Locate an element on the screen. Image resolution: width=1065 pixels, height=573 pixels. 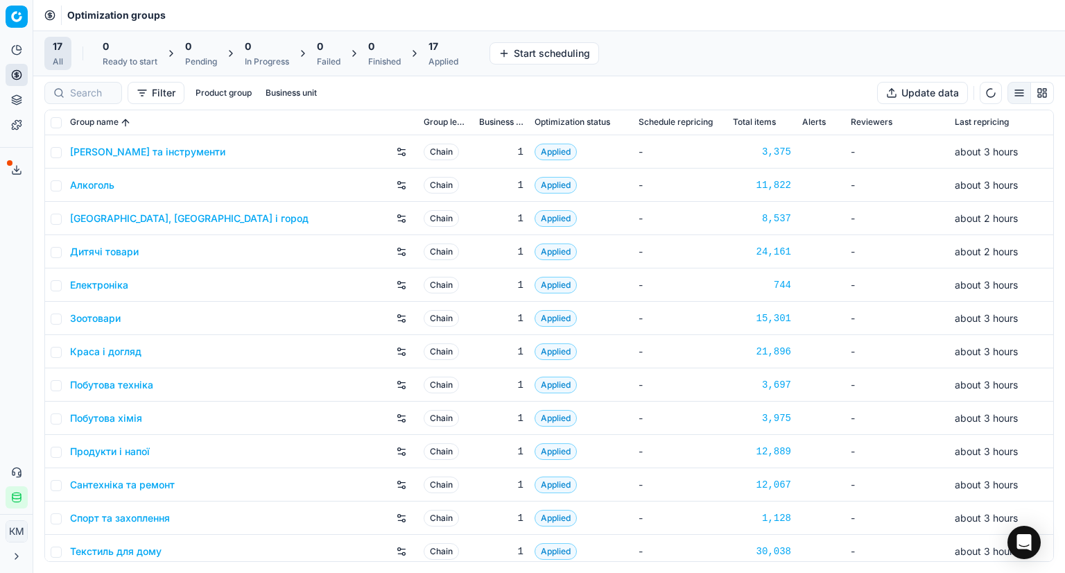
a: Побутова хімія is located at coordinates (106, 418).